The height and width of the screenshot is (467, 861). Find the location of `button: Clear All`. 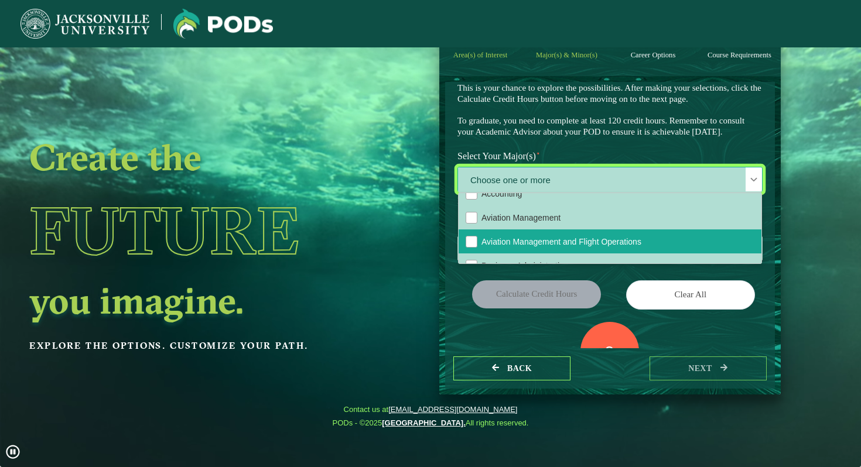

button: Clear All is located at coordinates (690, 294).